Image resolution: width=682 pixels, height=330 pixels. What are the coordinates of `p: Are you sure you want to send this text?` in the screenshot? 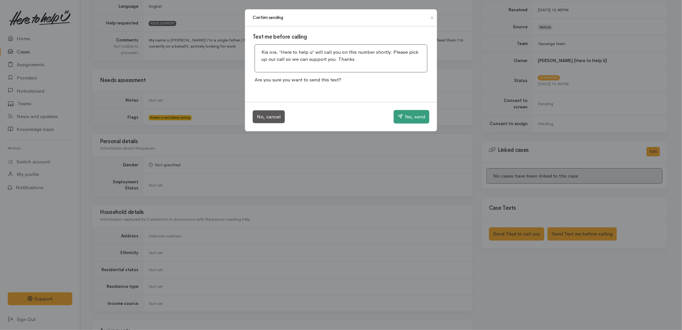 It's located at (341, 80).